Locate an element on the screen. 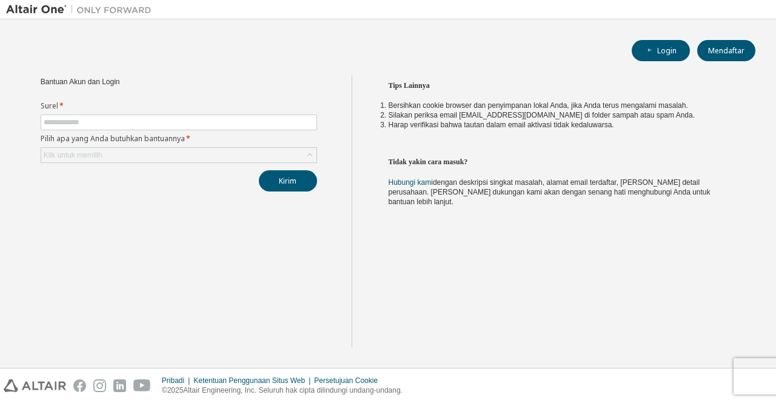  font: Pilih apa yang Anda butuhkan bantuannya is located at coordinates (113, 138).